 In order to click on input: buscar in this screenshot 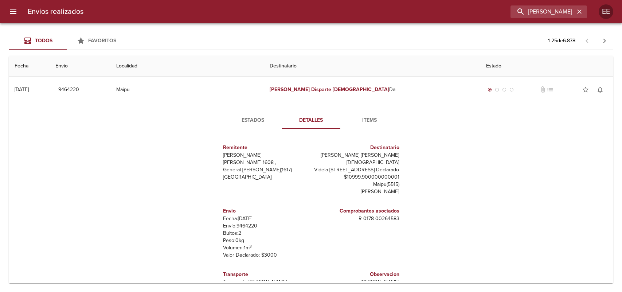, I will do `click(543, 12)`.